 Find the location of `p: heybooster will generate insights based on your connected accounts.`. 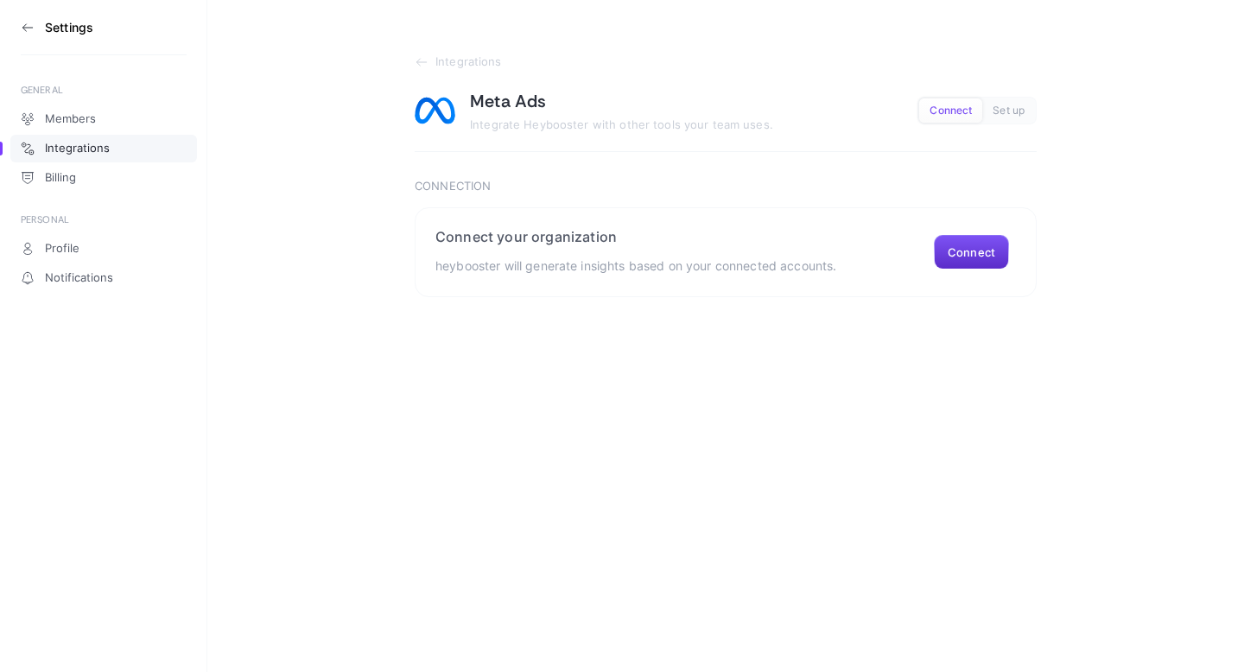

p: heybooster will generate insights based on your connected accounts. is located at coordinates (636, 266).